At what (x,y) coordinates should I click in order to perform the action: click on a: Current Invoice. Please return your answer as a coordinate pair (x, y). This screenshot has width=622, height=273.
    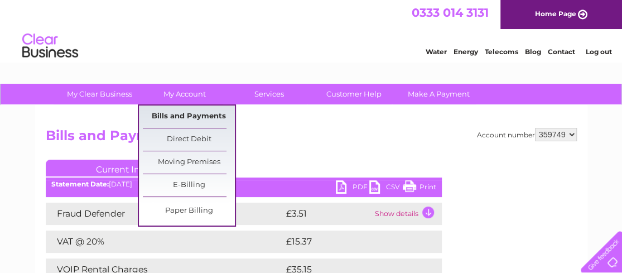
    Looking at the image, I should click on (129, 168).